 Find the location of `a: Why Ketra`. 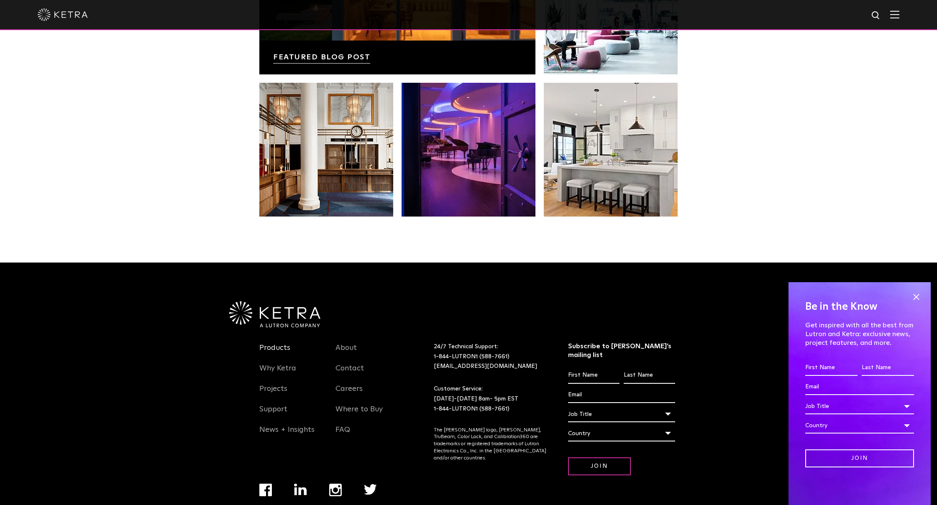

a: Why Ketra is located at coordinates (278, 373).